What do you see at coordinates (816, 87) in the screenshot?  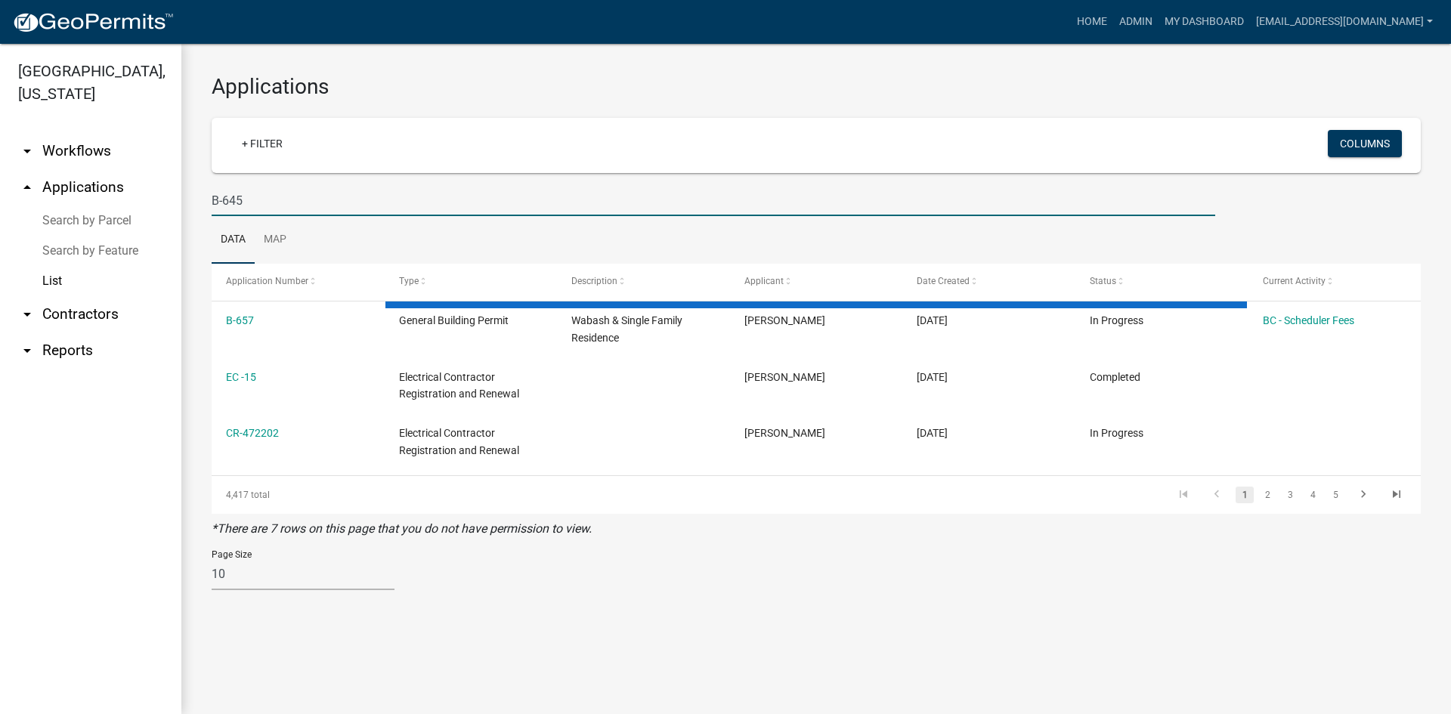 I see `h3: Applications` at bounding box center [816, 87].